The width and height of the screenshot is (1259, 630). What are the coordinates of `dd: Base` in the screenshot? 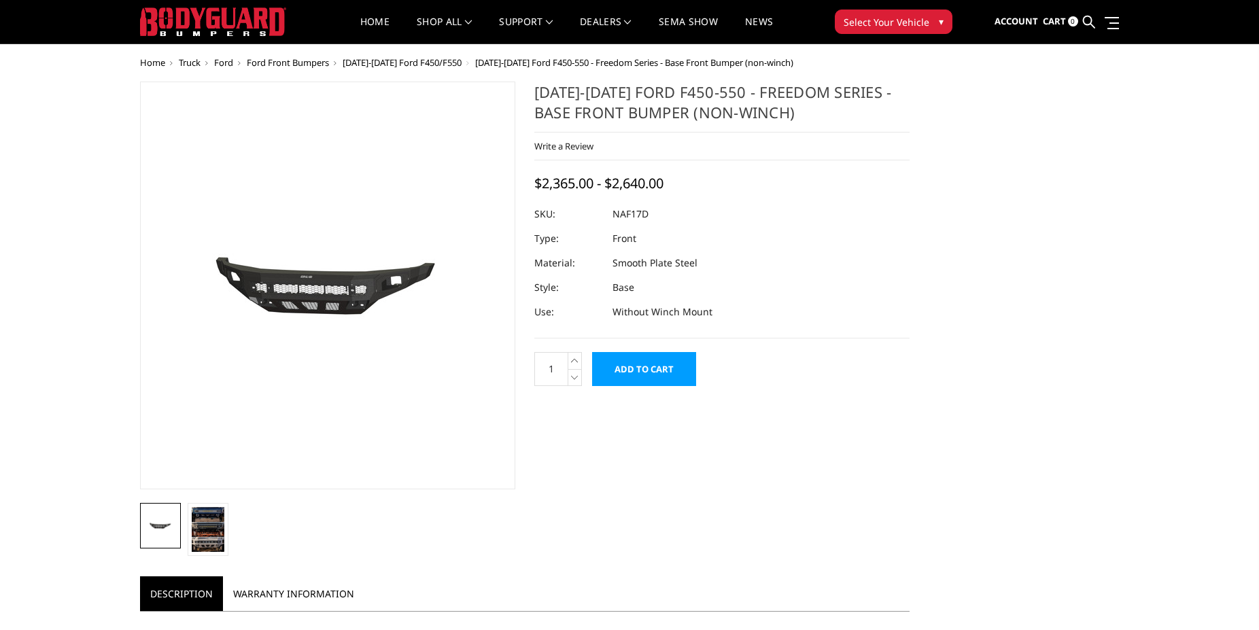 It's located at (623, 288).